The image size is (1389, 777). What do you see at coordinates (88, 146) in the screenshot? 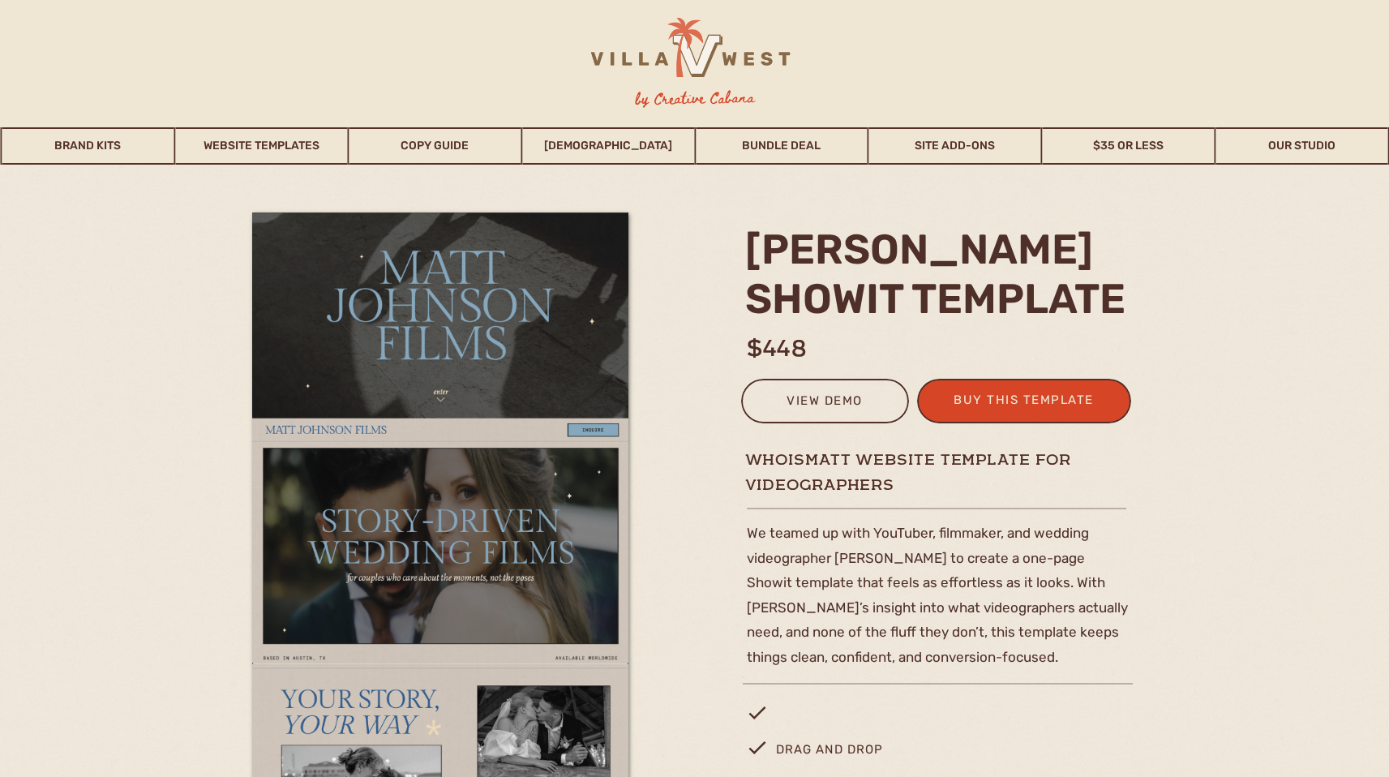
I see `a: Brand Kits` at bounding box center [88, 146].